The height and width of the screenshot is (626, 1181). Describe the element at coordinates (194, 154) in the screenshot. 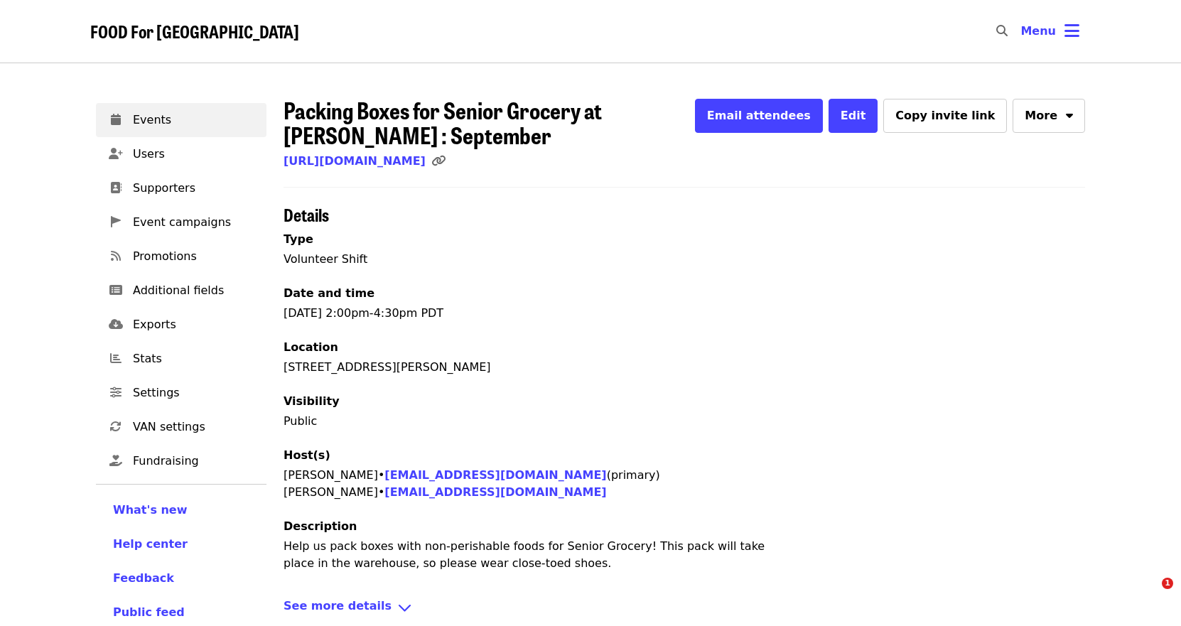

I see `span: Users` at that location.